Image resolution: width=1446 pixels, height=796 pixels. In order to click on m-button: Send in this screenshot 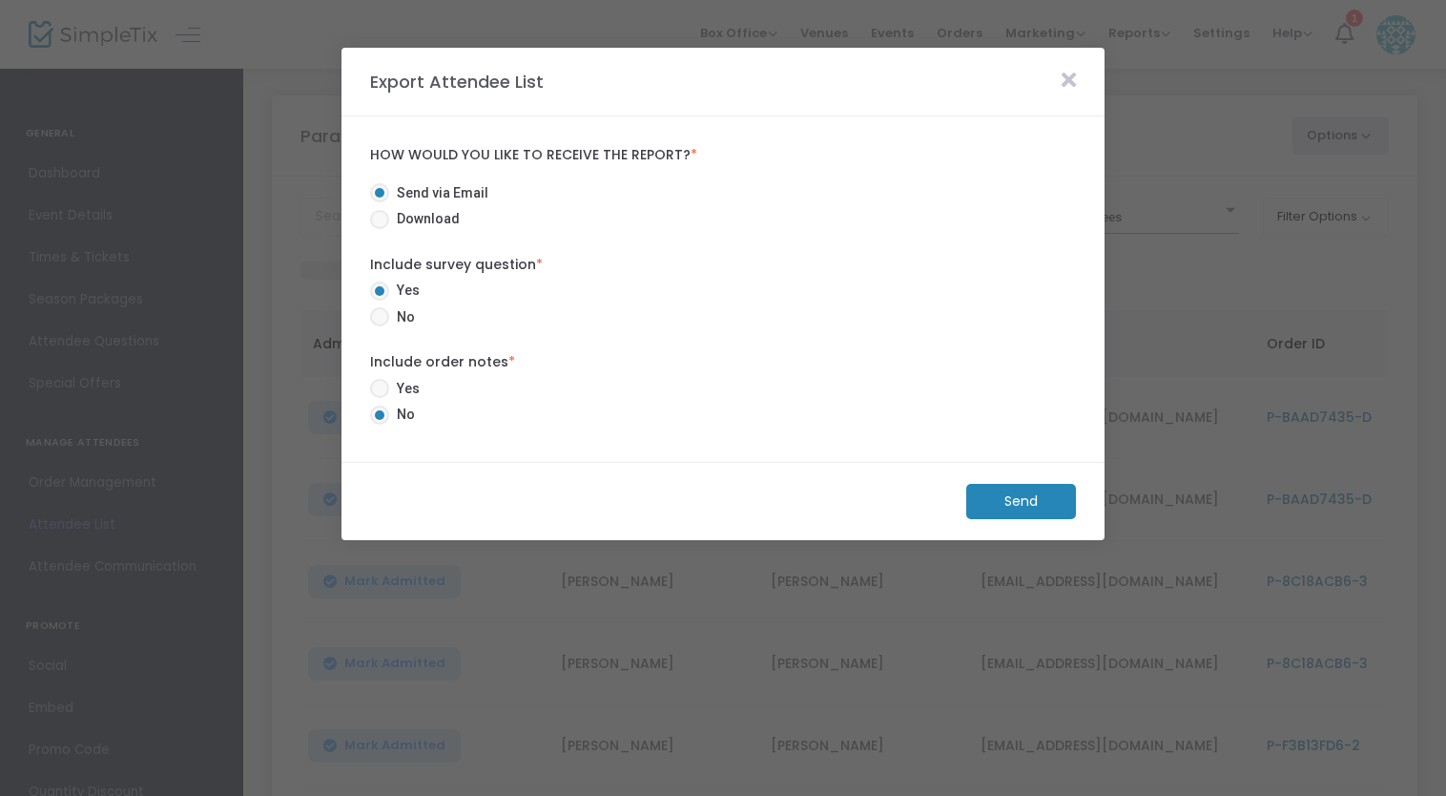, I will do `click(1021, 501)`.